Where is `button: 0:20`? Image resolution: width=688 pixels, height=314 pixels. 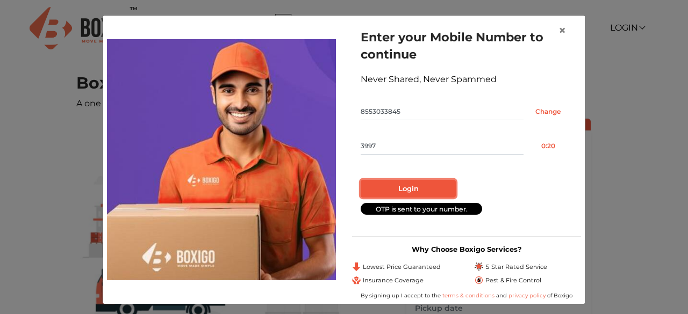 button: 0:20 is located at coordinates (548, 146).